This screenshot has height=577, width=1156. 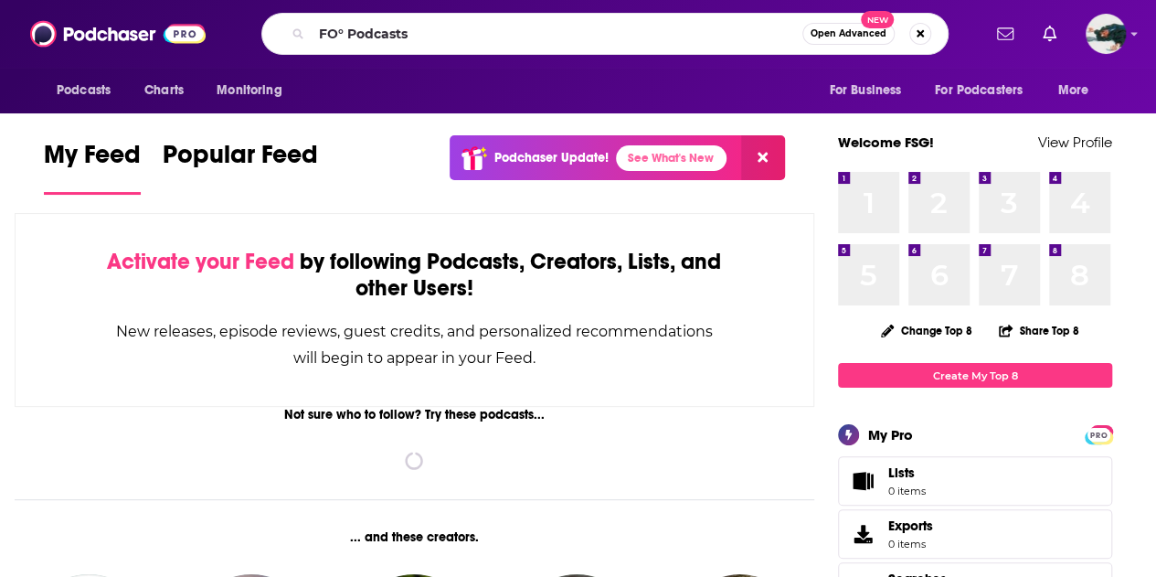 I want to click on a: PRO, so click(x=1098, y=433).